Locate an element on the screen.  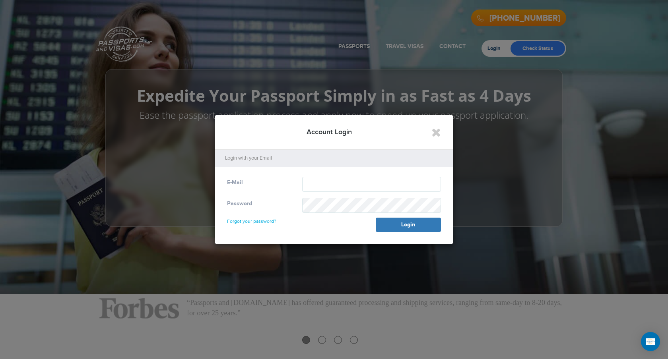
div: Open Intercom Messenger is located at coordinates (650, 342).